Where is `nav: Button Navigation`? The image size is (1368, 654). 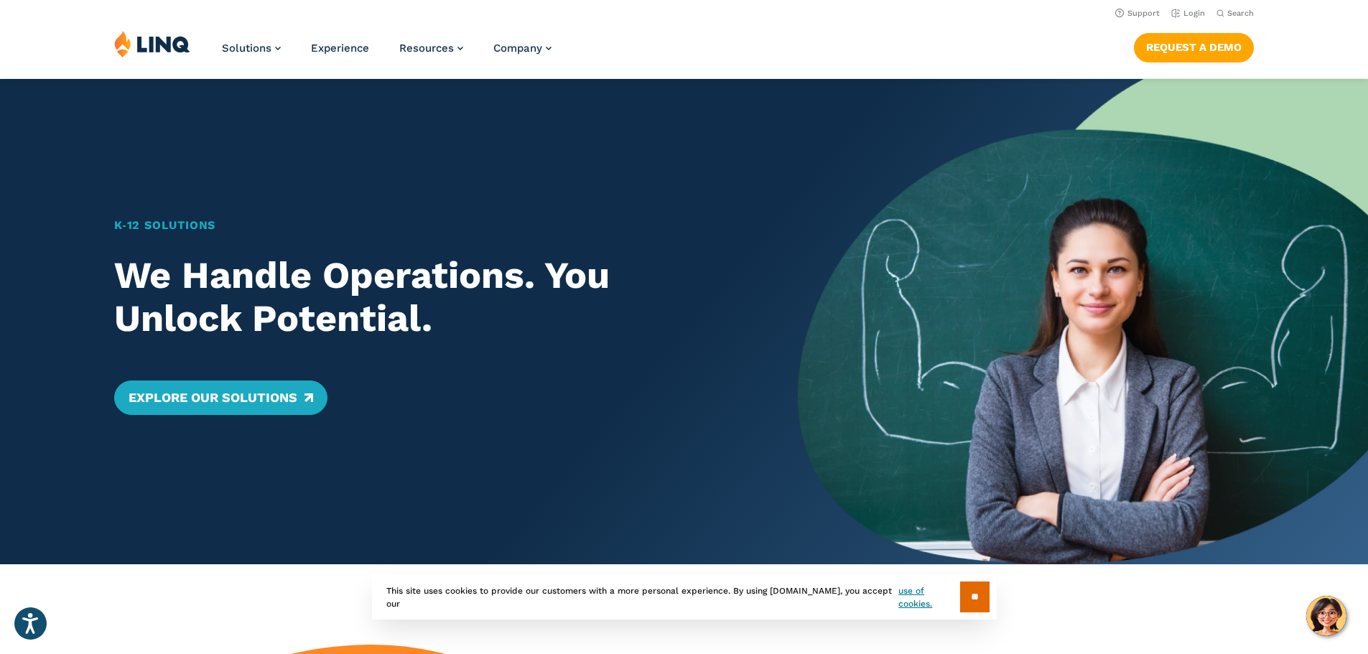 nav: Button Navigation is located at coordinates (1193, 46).